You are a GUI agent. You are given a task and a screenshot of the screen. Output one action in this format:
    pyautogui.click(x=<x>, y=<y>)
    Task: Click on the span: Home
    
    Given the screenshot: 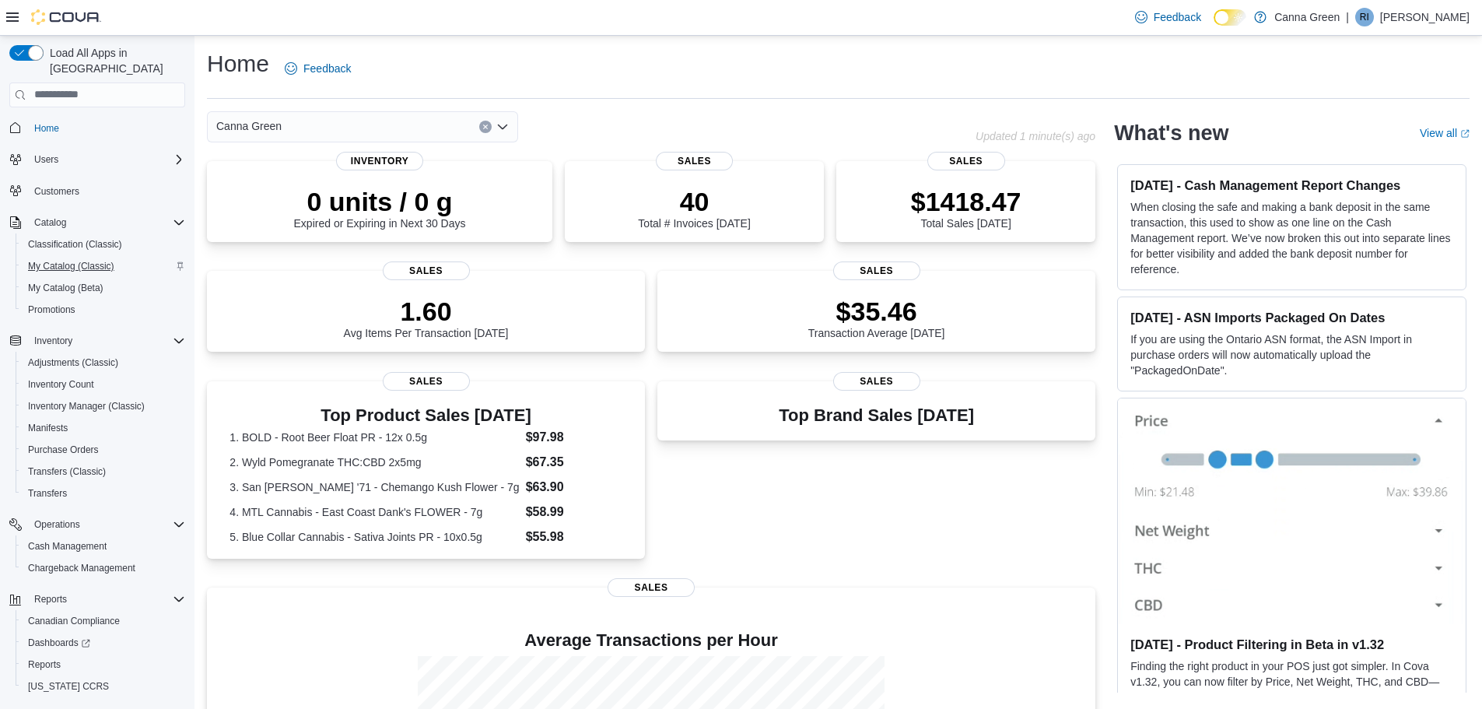 What is the action you would take?
    pyautogui.click(x=107, y=128)
    